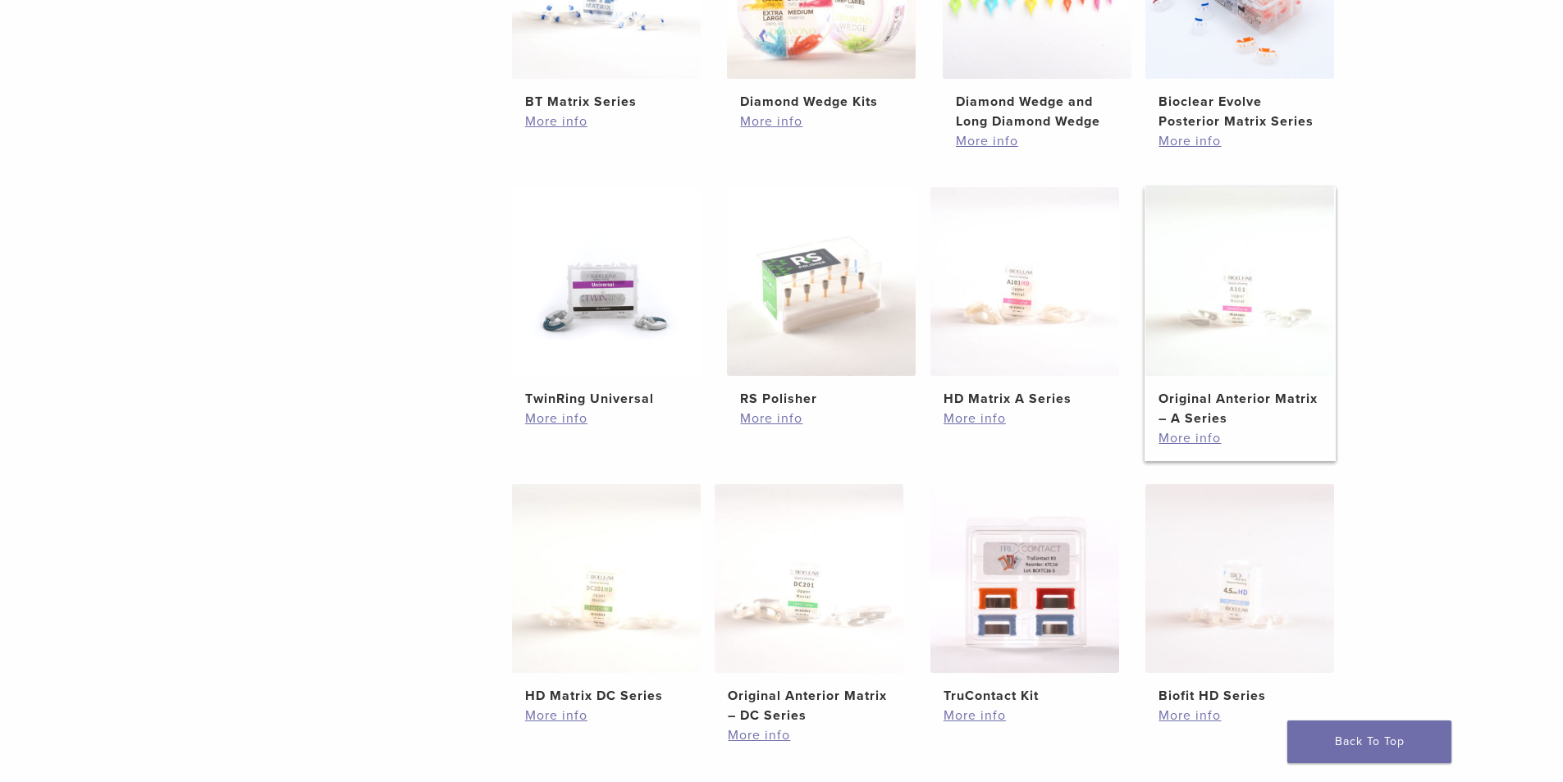  What do you see at coordinates (606, 102) in the screenshot?
I see `h2: BT Matrix Series` at bounding box center [606, 102].